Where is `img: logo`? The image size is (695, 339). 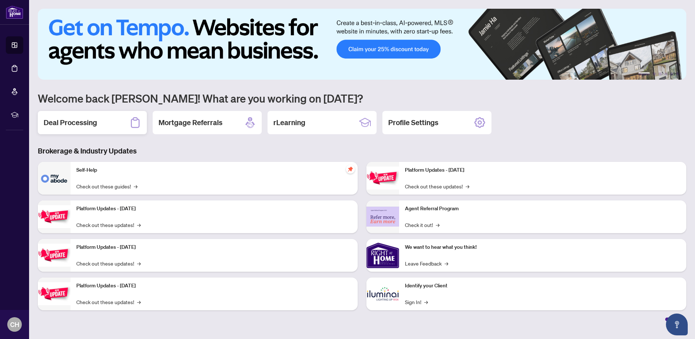
img: logo is located at coordinates (15, 12).